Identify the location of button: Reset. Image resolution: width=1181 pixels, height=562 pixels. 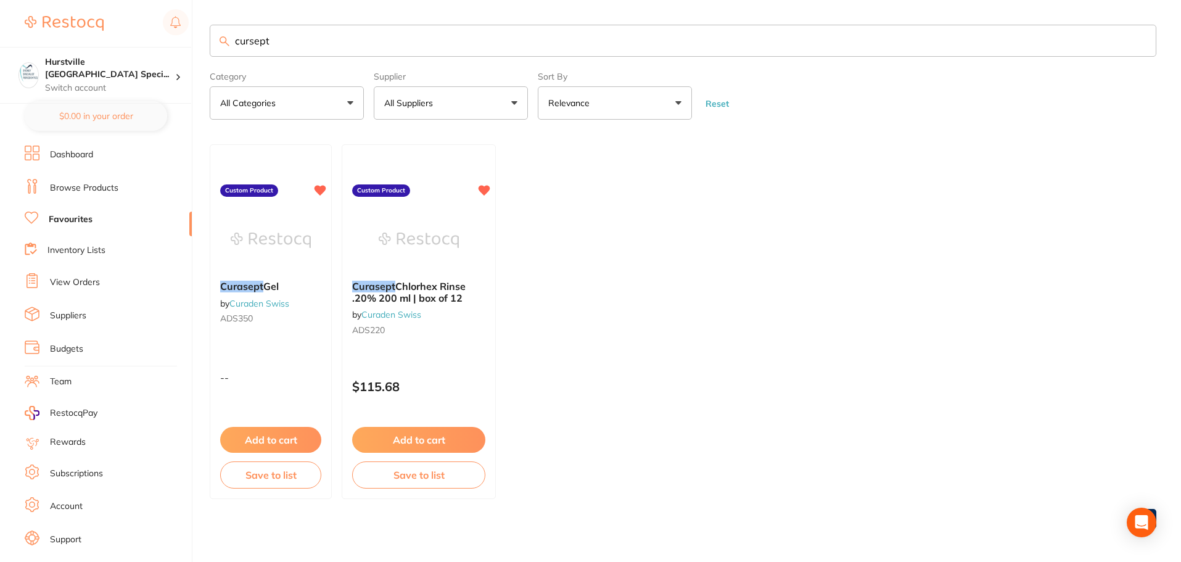
(717, 104).